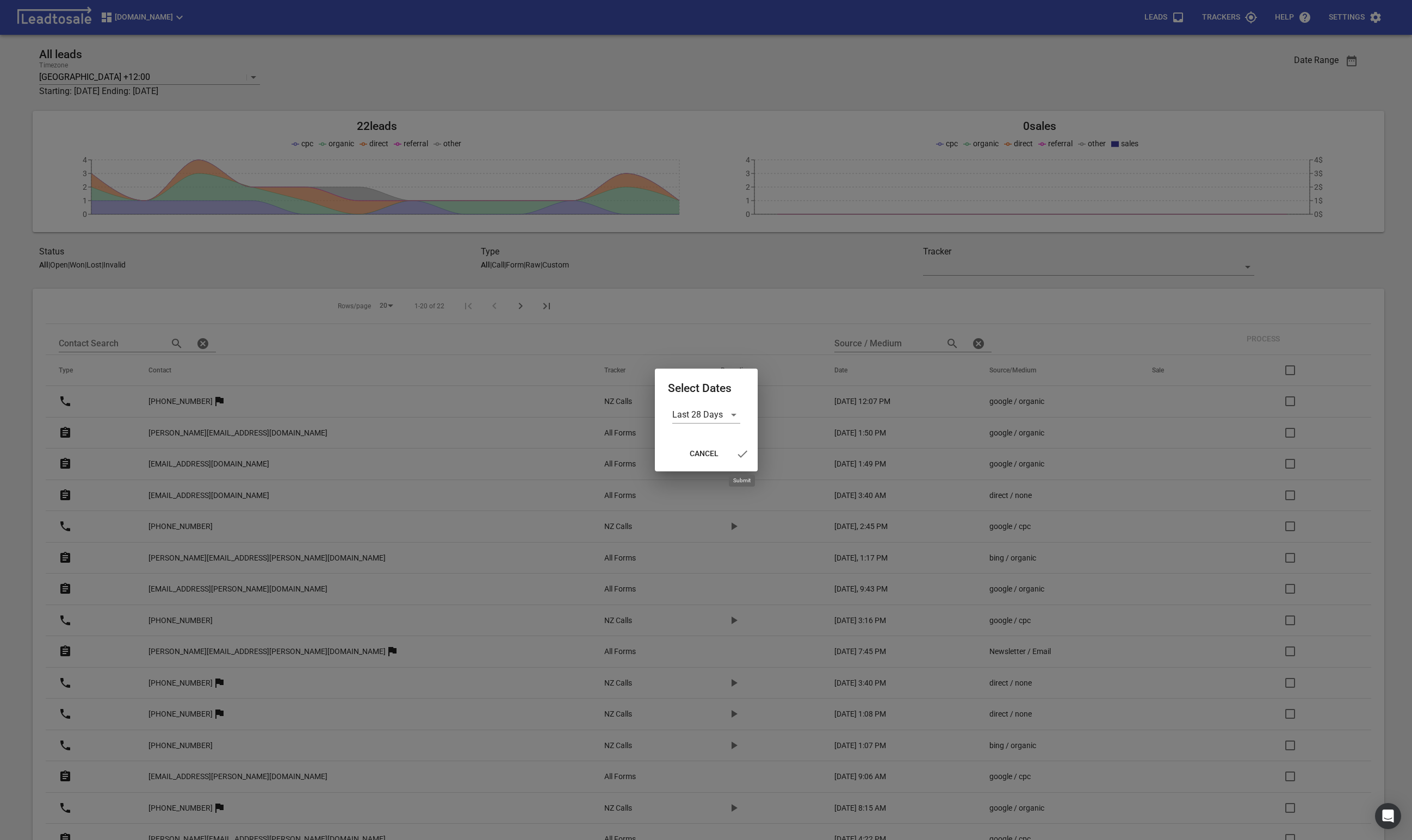 The image size is (1412, 840). What do you see at coordinates (706, 388) in the screenshot?
I see `h2: Select Dates` at bounding box center [706, 388].